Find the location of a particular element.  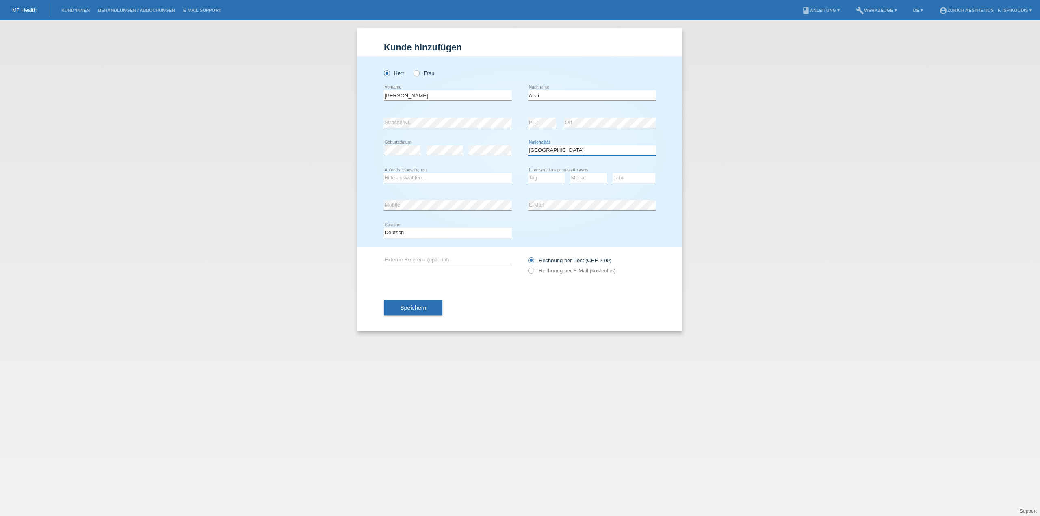

i: build is located at coordinates (860, 11).